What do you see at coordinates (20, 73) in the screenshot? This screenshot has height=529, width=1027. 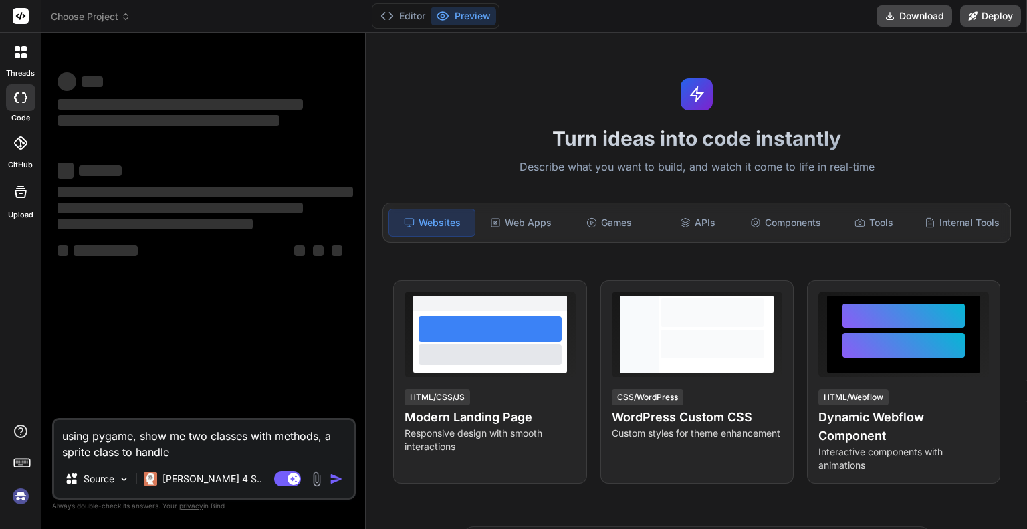 I see `label: threads` at bounding box center [20, 73].